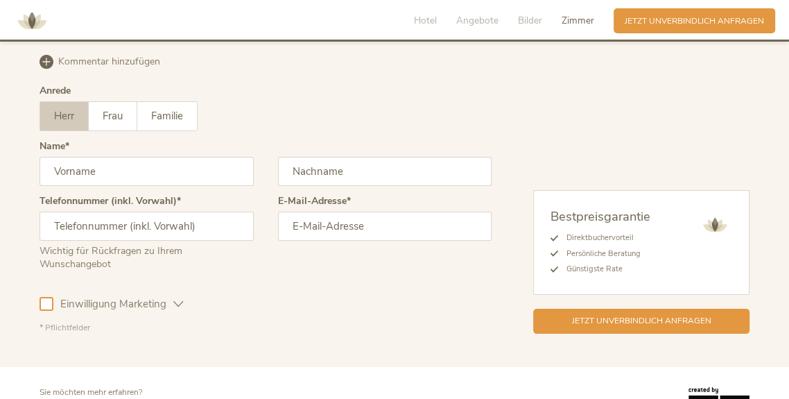 Image resolution: width=789 pixels, height=399 pixels. What do you see at coordinates (600, 216) in the screenshot?
I see `span: Bestpreisgarantie` at bounding box center [600, 216].